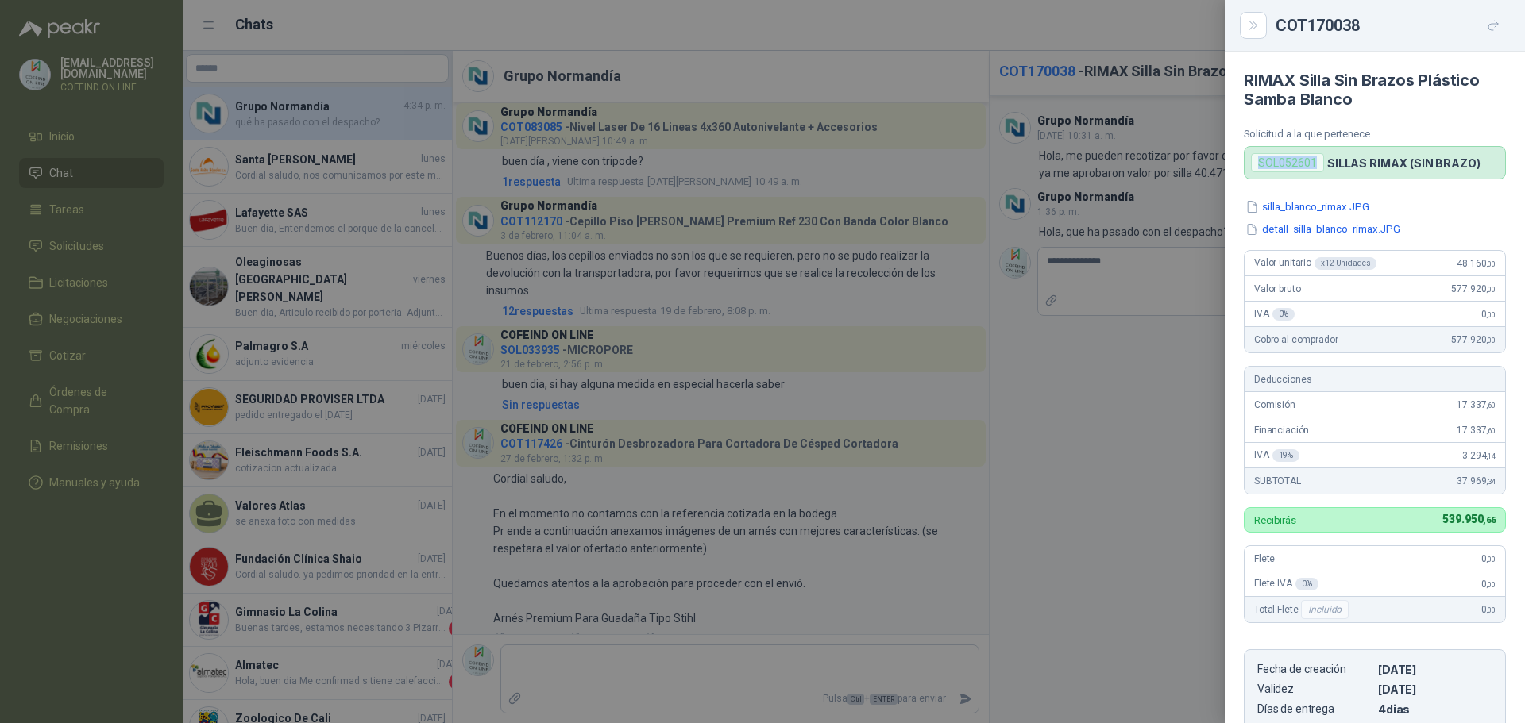 Image resolution: width=1525 pixels, height=723 pixels. What do you see at coordinates (1315, 264) in the screenshot?
I see `span: Valor unitario` at bounding box center [1315, 264].